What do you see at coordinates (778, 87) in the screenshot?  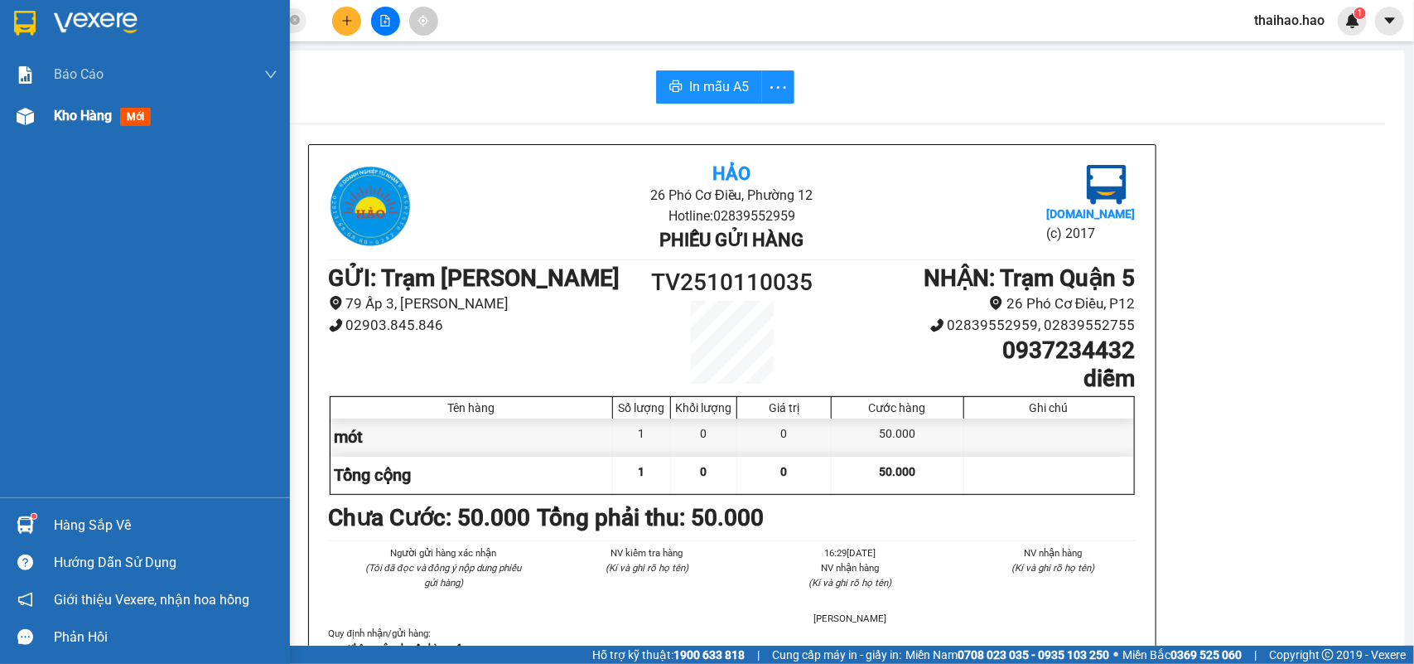 I see `button: more` at bounding box center [778, 87].